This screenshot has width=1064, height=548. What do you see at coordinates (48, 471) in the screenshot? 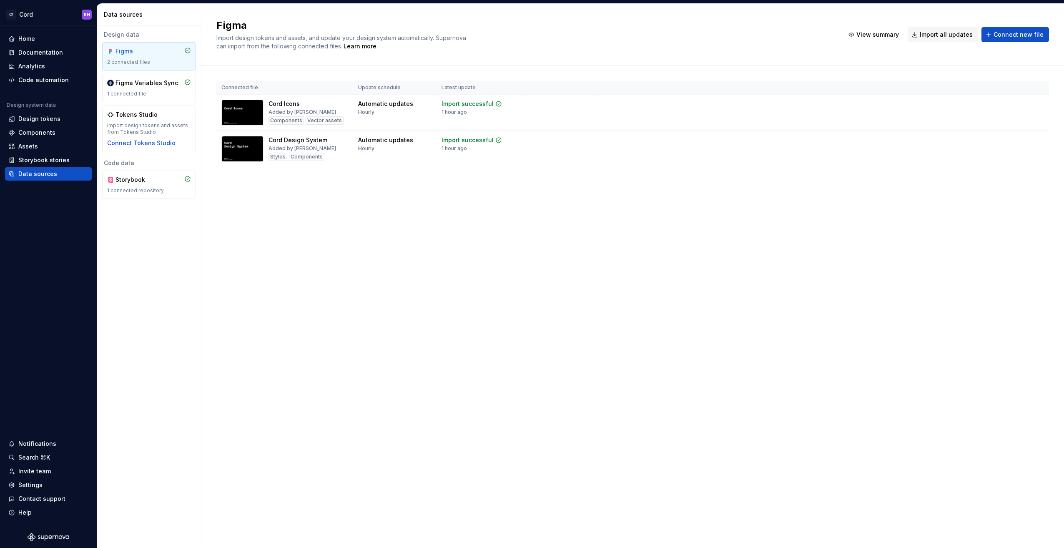
I see `a: Invite team` at bounding box center [48, 471].